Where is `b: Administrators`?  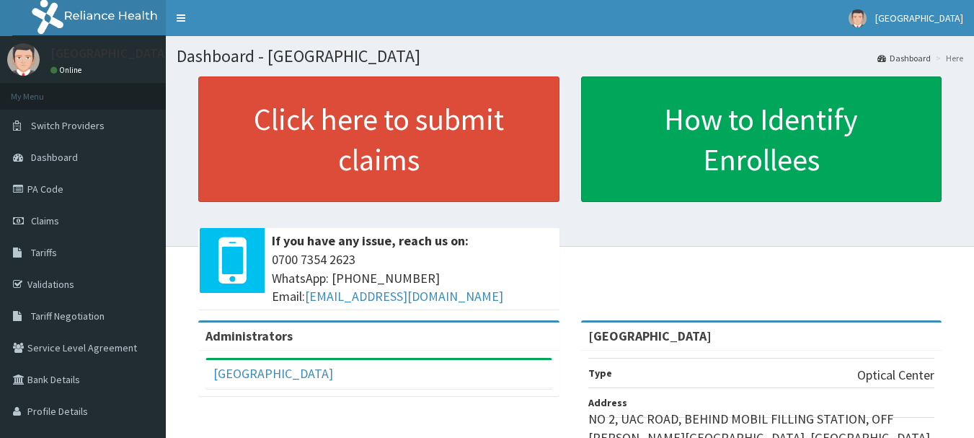 b: Administrators is located at coordinates (249, 335).